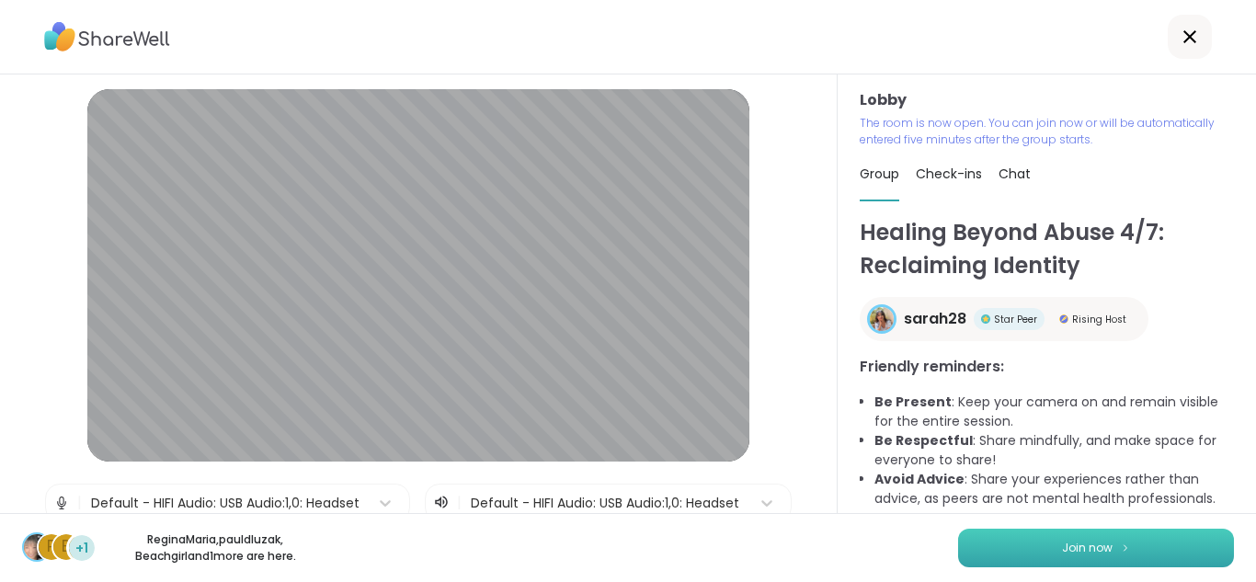 The image size is (1256, 582). I want to click on li: : Share your experiences rather than advice, as peers are not mental health professionals., so click(1054, 489).